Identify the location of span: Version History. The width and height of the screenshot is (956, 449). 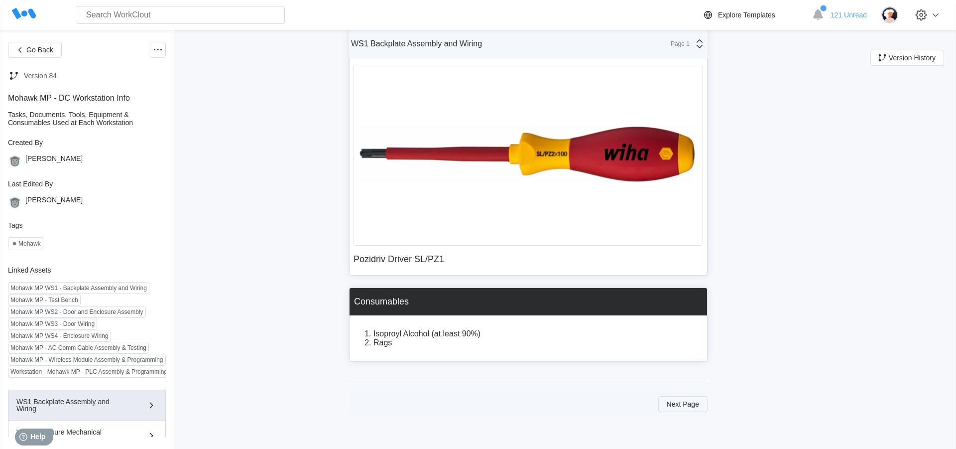
(912, 58).